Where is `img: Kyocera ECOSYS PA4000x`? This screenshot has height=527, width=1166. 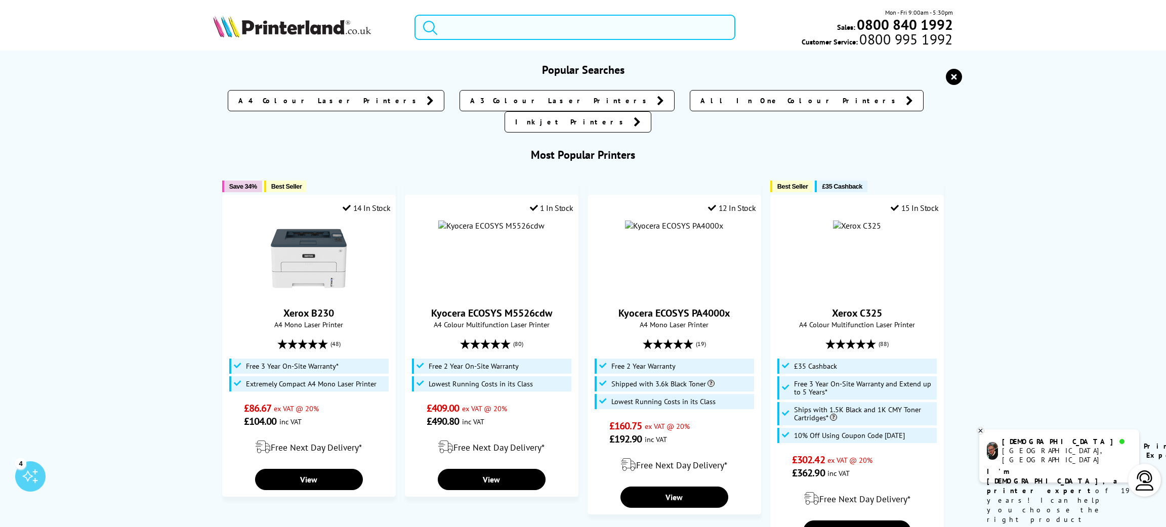
img: Kyocera ECOSYS PA4000x is located at coordinates (674, 226).